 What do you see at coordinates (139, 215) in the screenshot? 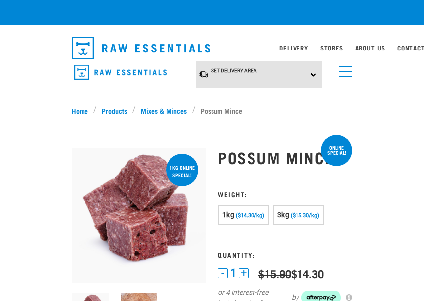
I see `img: 1102 Possum Mince 01` at bounding box center [139, 215].